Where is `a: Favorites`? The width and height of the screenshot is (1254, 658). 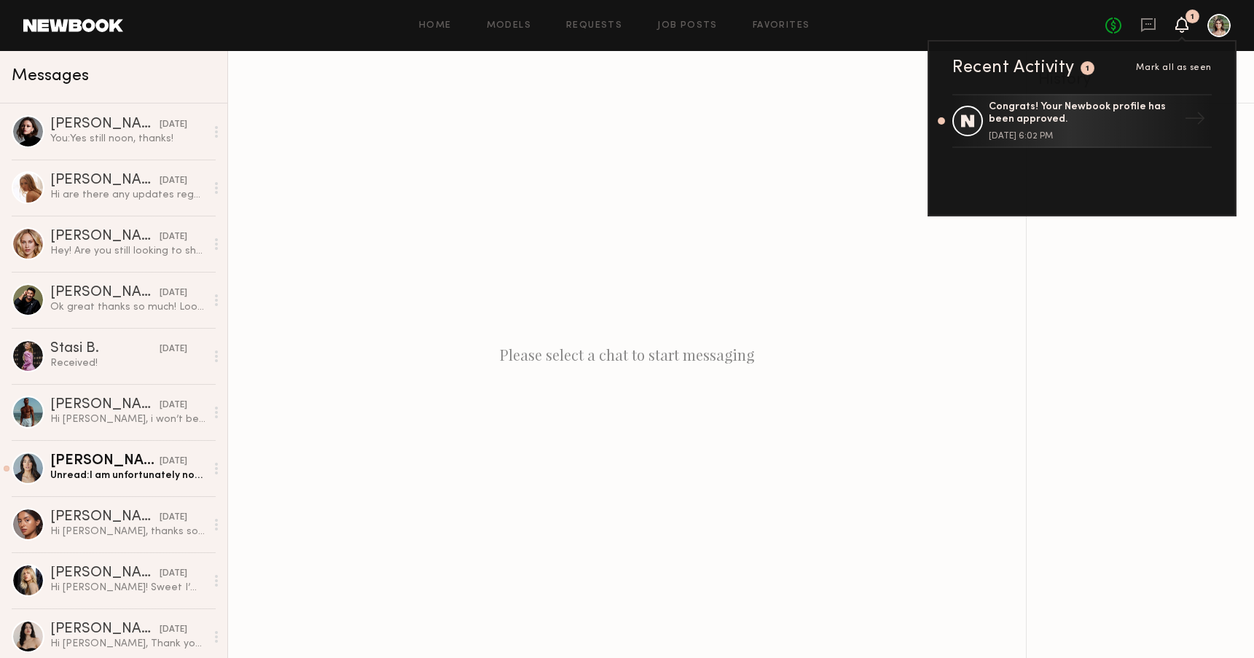
a: Favorites is located at coordinates (781, 25).